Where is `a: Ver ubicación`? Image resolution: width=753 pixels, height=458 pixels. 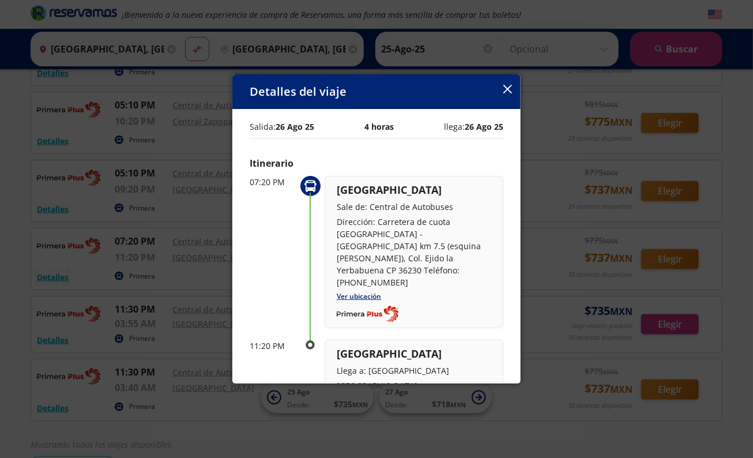
a: Ver ubicación is located at coordinates (359, 296).